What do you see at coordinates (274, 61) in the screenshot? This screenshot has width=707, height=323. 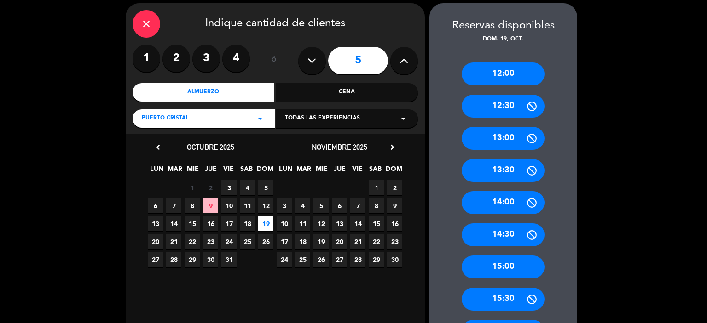 I see `div: ó` at bounding box center [274, 61].